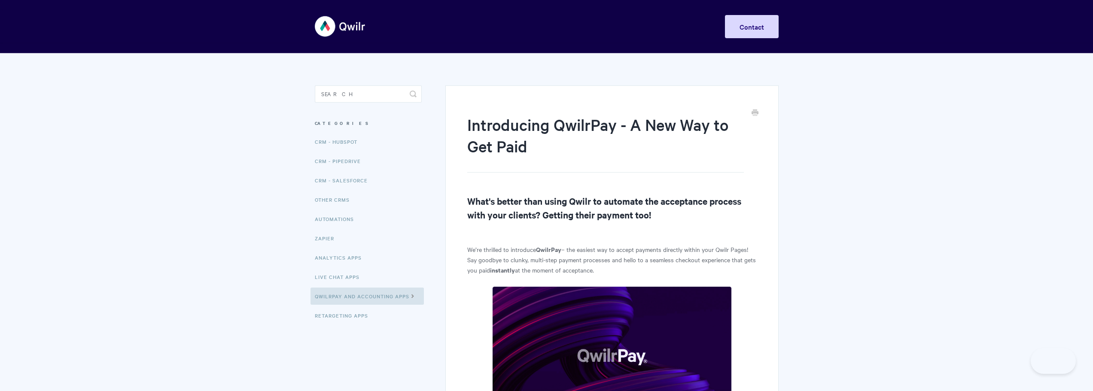  I want to click on strong: QwilrPay, so click(548, 249).